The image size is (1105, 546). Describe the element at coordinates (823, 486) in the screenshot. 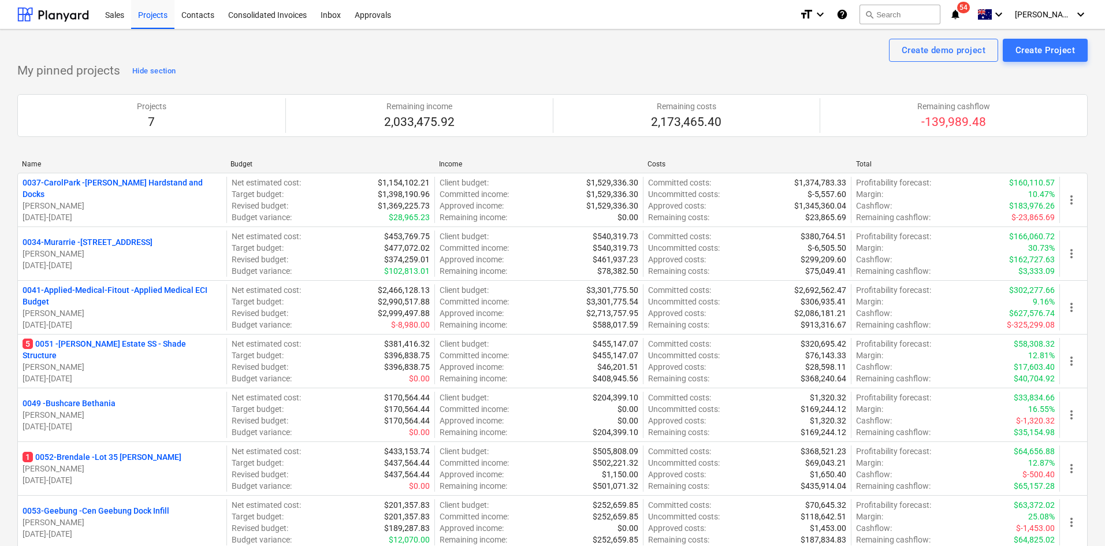

I see `p: $435,914.04` at that location.